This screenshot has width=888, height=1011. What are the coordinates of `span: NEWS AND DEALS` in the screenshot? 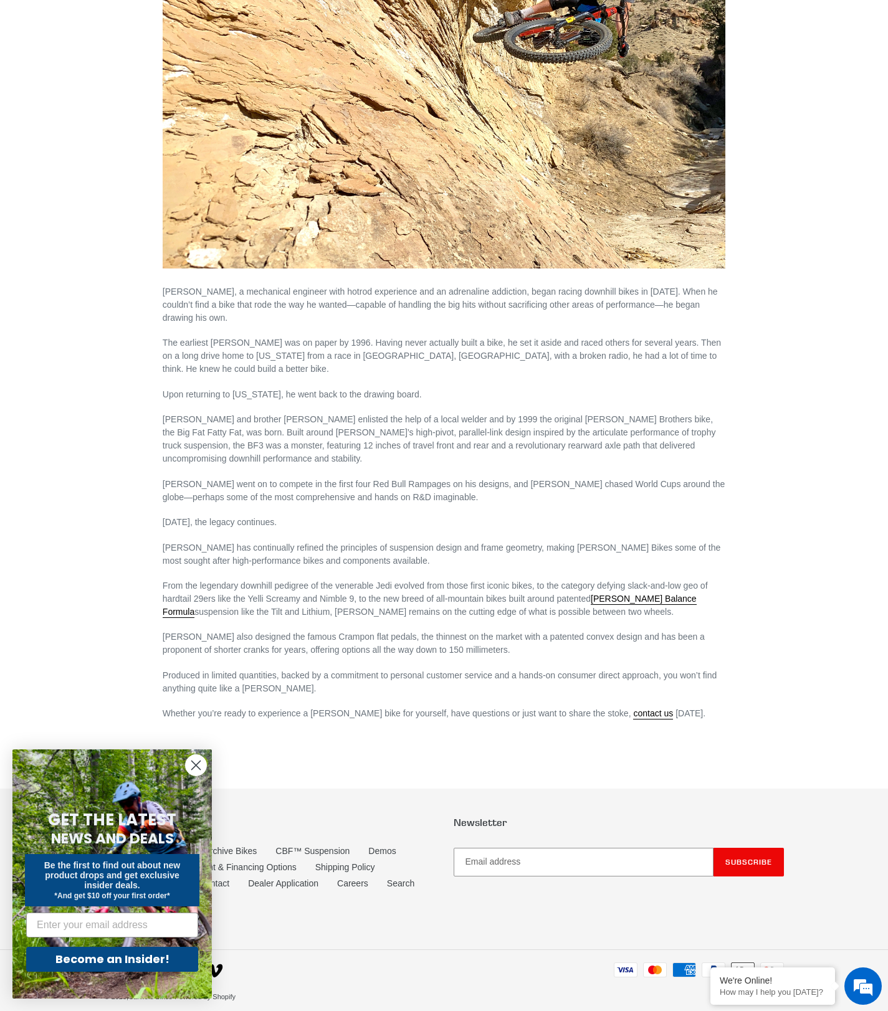 It's located at (112, 839).